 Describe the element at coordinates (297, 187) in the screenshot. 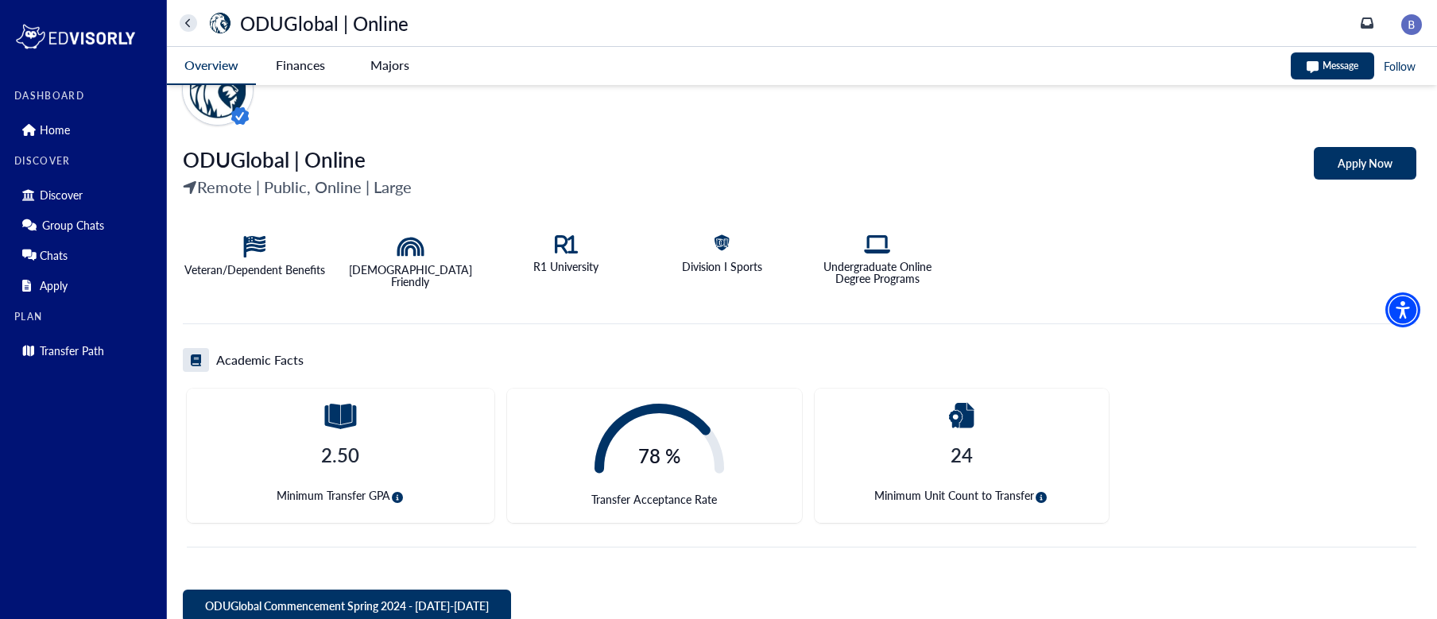

I see `p: Remote | Public, Online | Large` at that location.